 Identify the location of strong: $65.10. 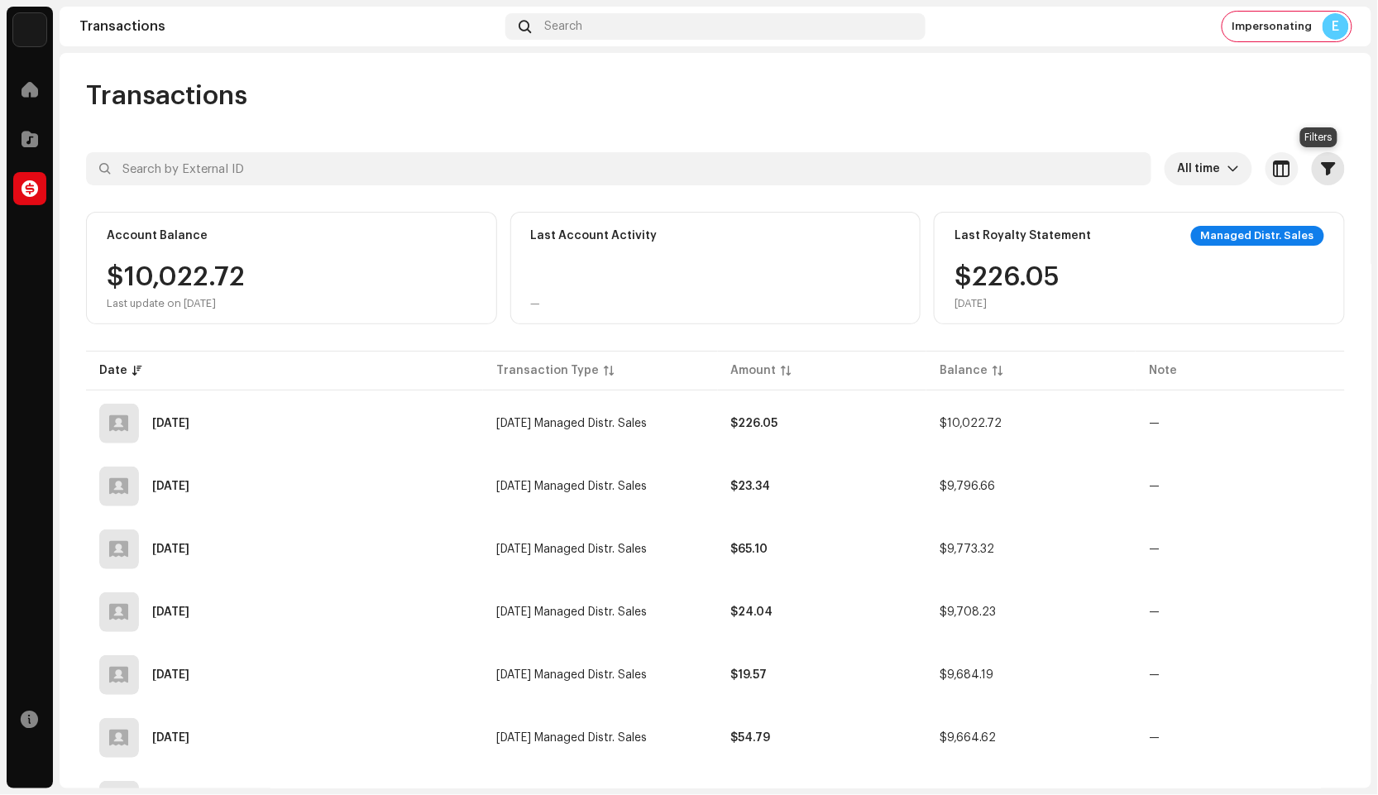
(749, 549).